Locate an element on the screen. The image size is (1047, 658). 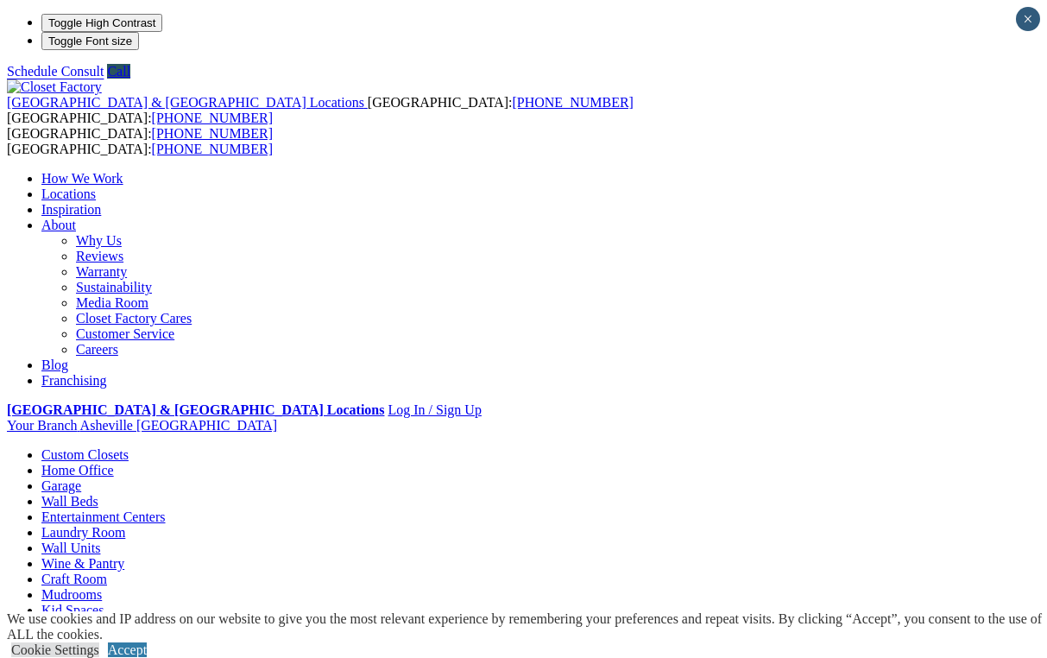
a: About is located at coordinates (59, 225).